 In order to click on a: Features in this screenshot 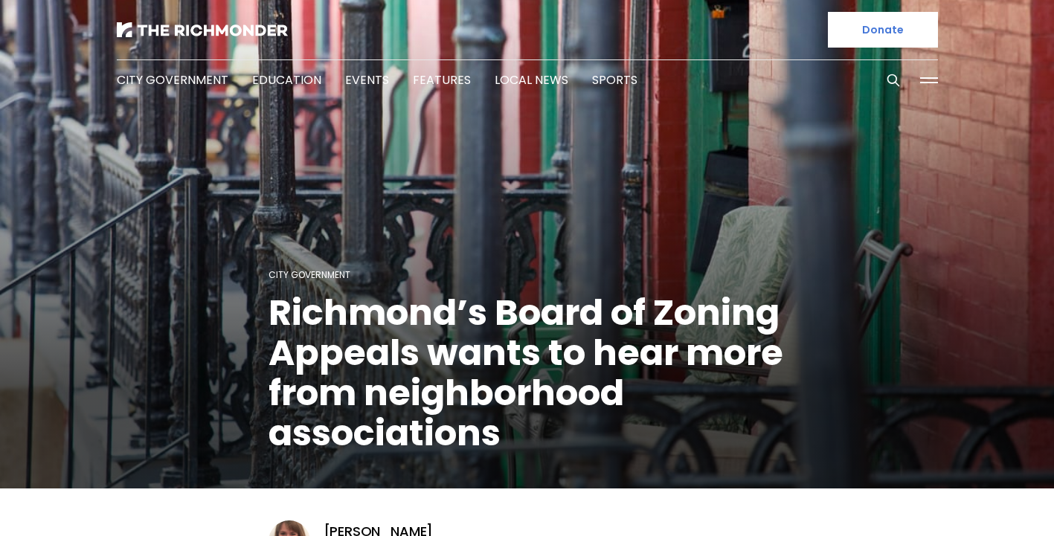, I will do `click(442, 80)`.